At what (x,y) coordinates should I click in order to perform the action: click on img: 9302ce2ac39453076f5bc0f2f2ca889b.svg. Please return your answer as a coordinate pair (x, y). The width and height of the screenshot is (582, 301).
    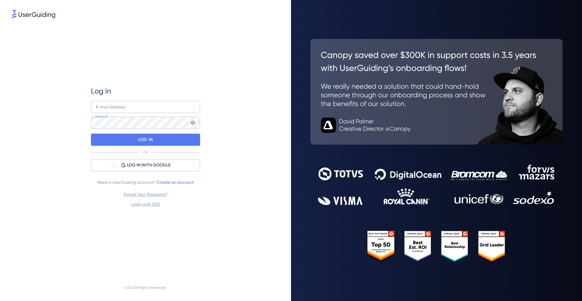
    Looking at the image, I should click on (437, 184).